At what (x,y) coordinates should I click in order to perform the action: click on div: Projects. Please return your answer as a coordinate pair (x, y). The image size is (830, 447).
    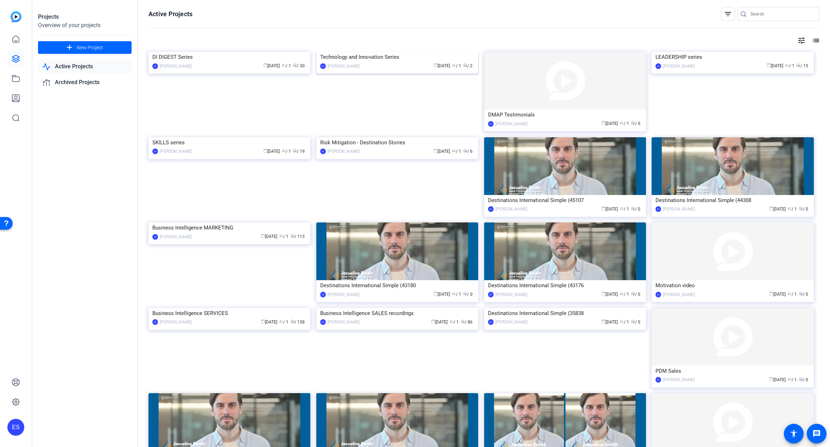
    Looking at the image, I should click on (85, 17).